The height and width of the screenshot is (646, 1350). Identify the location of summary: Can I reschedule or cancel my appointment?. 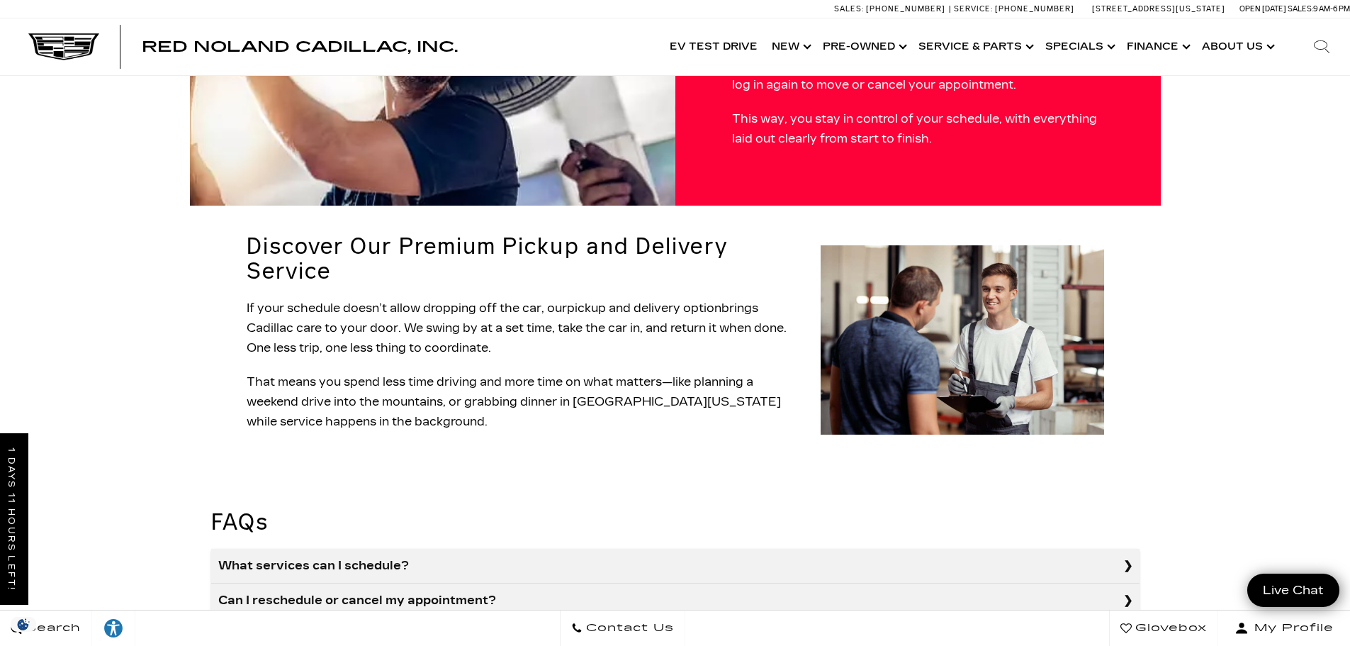
(675, 600).